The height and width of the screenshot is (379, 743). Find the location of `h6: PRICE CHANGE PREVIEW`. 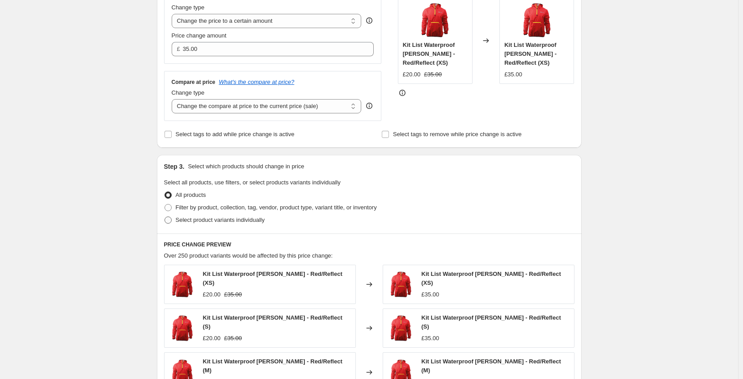

h6: PRICE CHANGE PREVIEW is located at coordinates (369, 245).